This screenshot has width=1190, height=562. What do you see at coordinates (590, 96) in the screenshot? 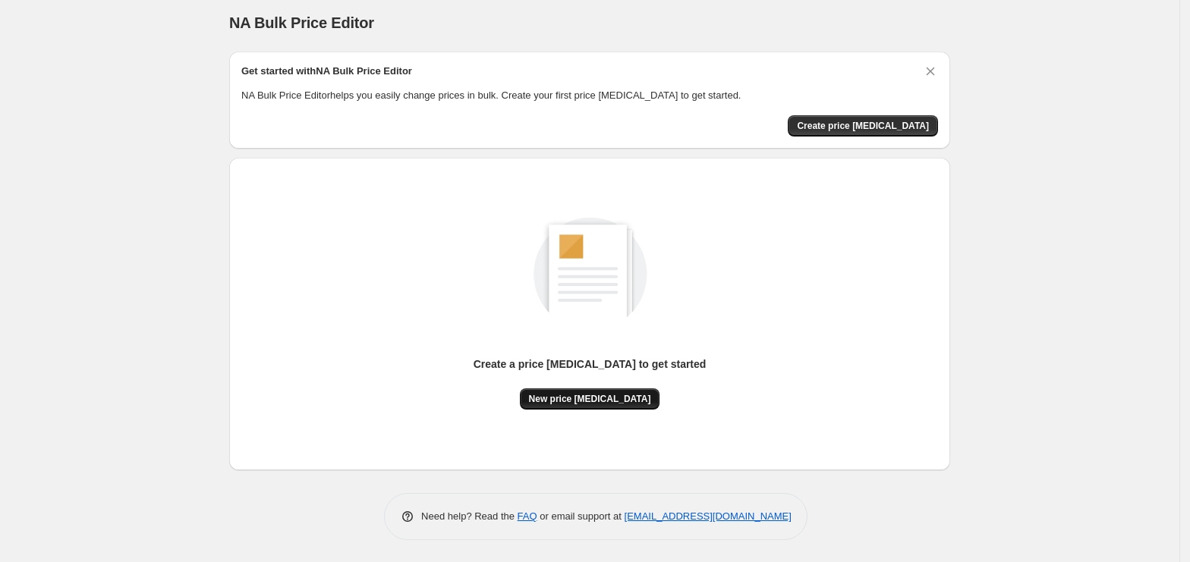
I see `p: NA Bulk Price Editor helps you easily change prices in bulk. Create your first price [MEDICAL_DAT...` at bounding box center [590, 96].